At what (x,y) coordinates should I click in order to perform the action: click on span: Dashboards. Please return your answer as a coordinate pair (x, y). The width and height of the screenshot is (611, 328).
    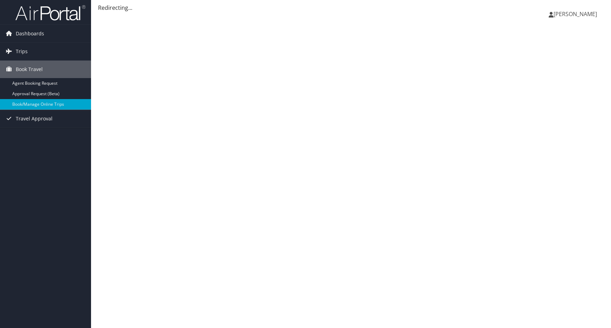
    Looking at the image, I should click on (30, 34).